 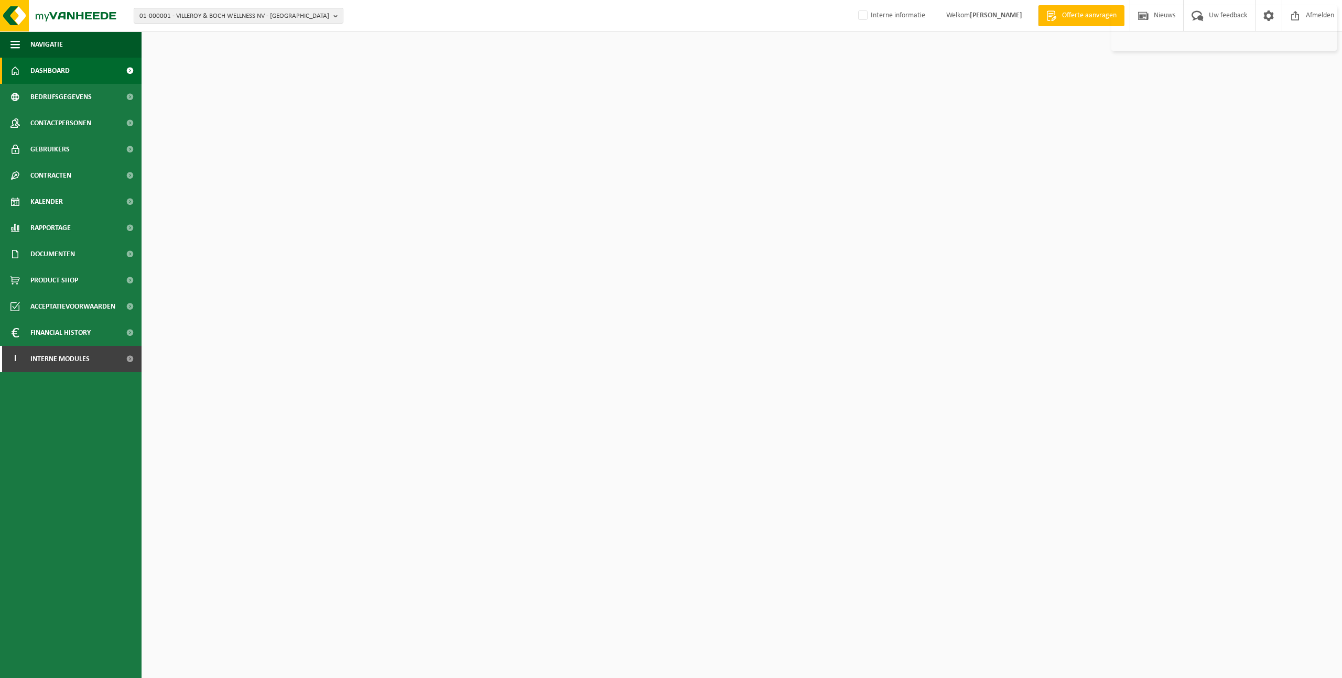 What do you see at coordinates (51, 176) in the screenshot?
I see `span: Contracten` at bounding box center [51, 176].